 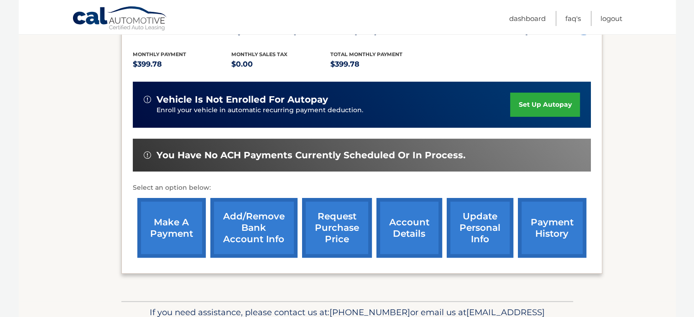 What do you see at coordinates (545, 105) in the screenshot?
I see `a: set up autopay` at bounding box center [545, 105].